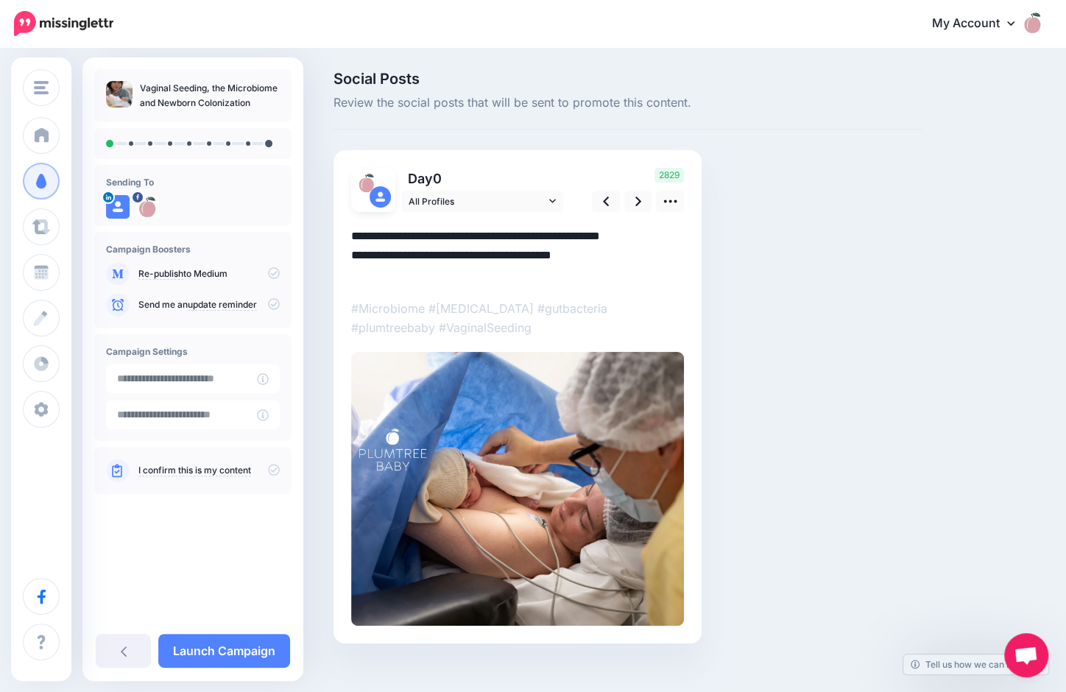 This screenshot has width=1066, height=692. Describe the element at coordinates (63, 24) in the screenshot. I see `img: Missinglettr` at that location.